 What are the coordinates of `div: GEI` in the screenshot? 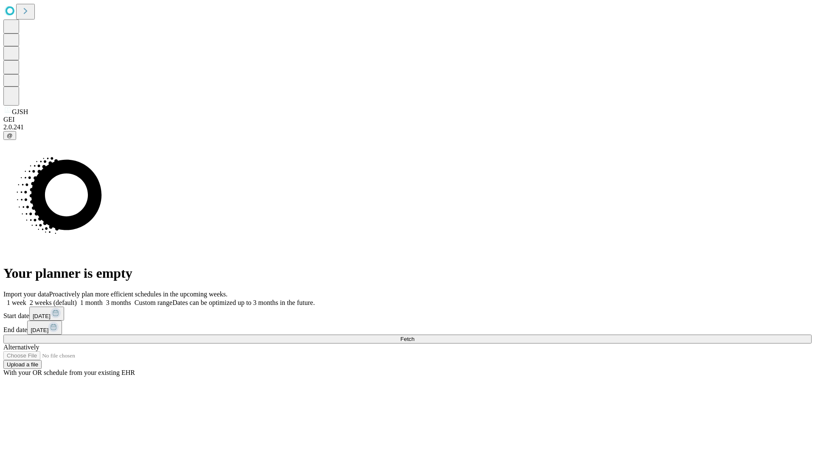 It's located at (407, 120).